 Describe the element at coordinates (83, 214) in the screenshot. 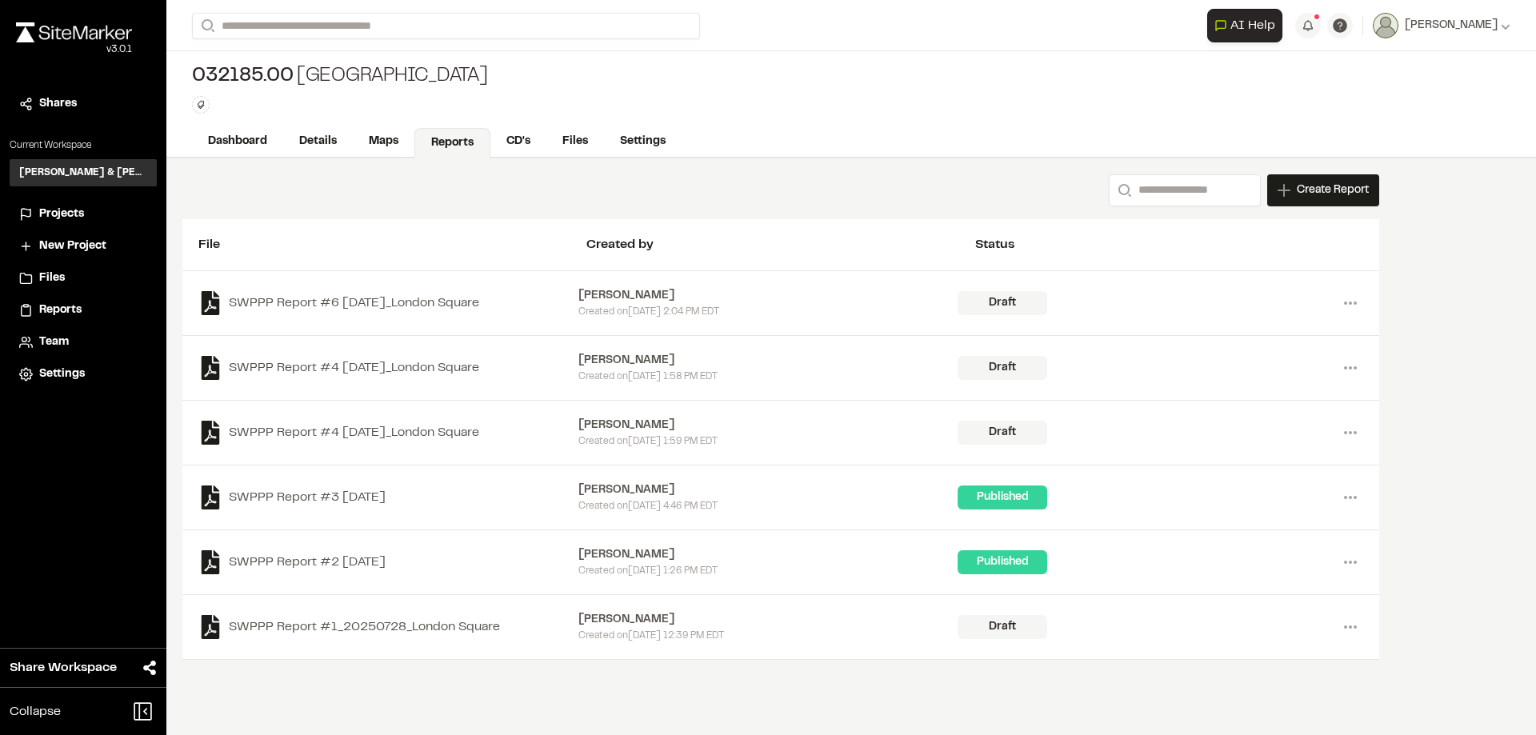

I see `a: Projects` at that location.